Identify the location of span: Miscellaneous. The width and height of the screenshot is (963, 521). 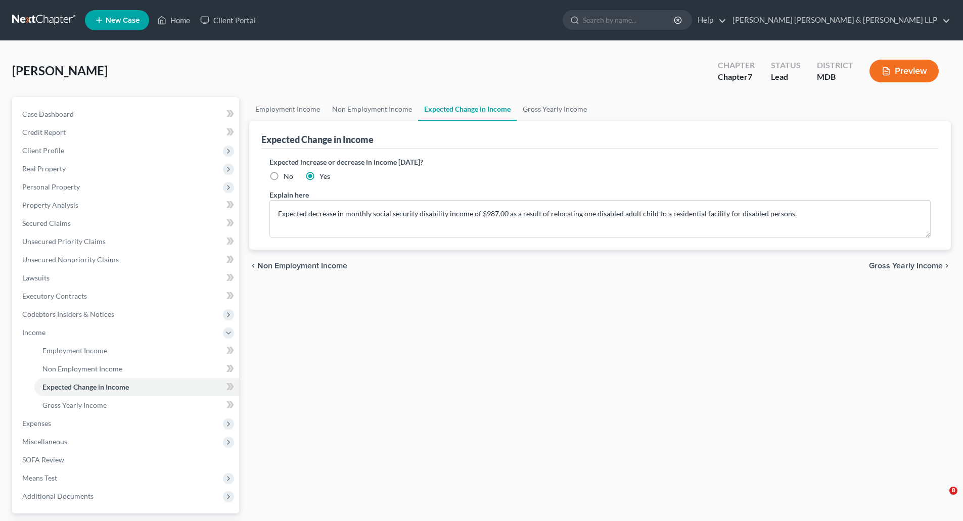
(44, 441).